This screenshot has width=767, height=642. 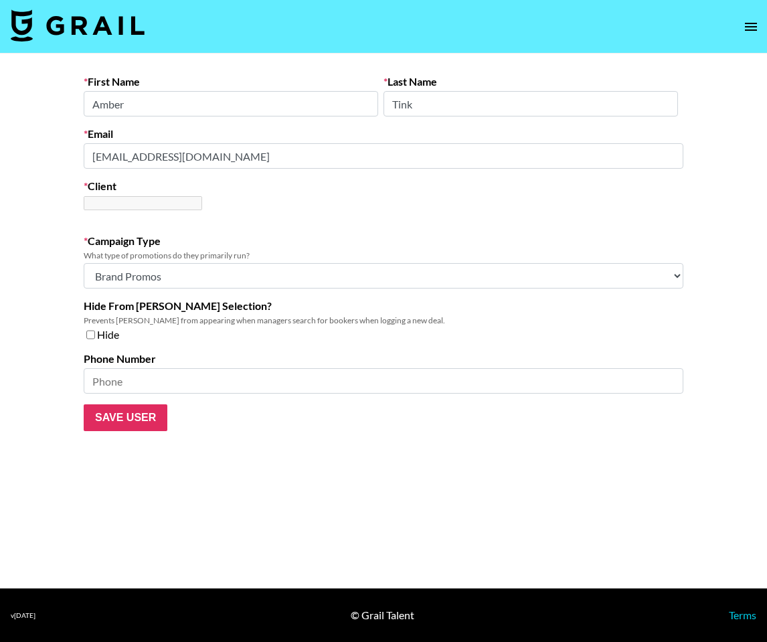 What do you see at coordinates (384, 134) in the screenshot?
I see `label: Email` at bounding box center [384, 134].